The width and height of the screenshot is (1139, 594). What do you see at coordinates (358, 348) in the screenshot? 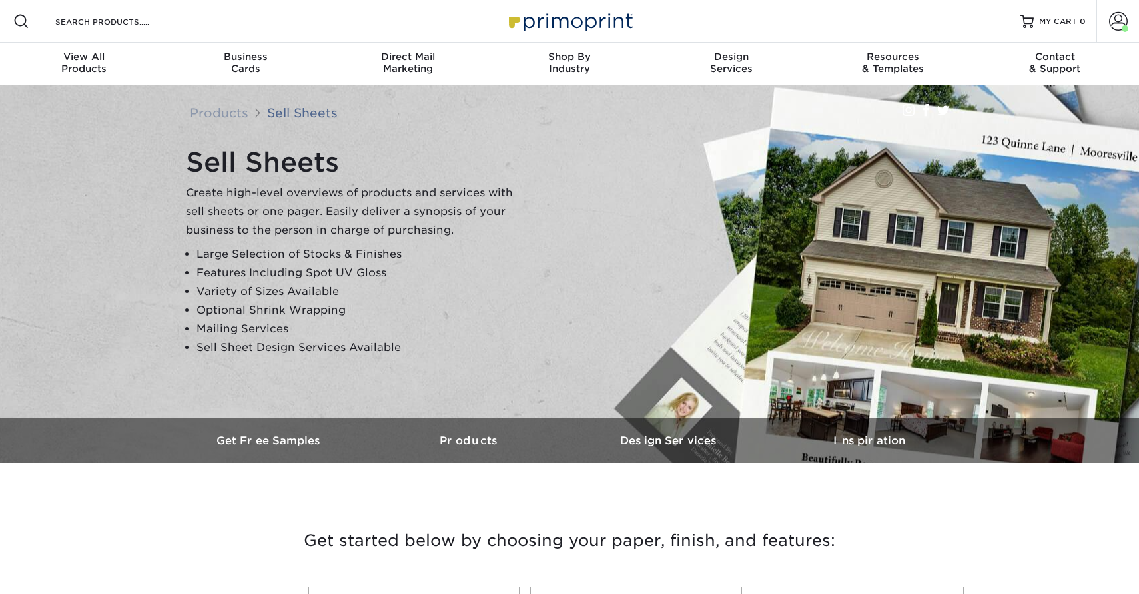
I see `li: Sell Sheet Design Services Available` at bounding box center [358, 348].